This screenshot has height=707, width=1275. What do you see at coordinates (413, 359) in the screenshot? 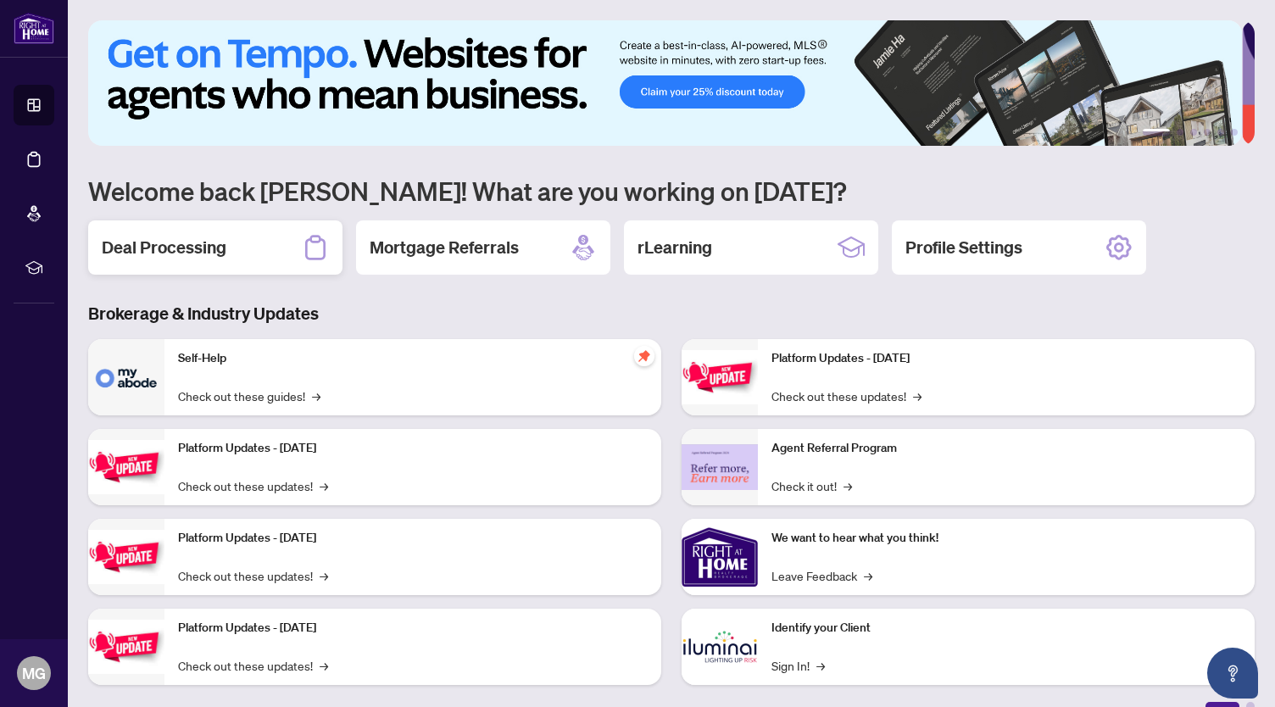
I see `p: Self-Help` at bounding box center [413, 359].